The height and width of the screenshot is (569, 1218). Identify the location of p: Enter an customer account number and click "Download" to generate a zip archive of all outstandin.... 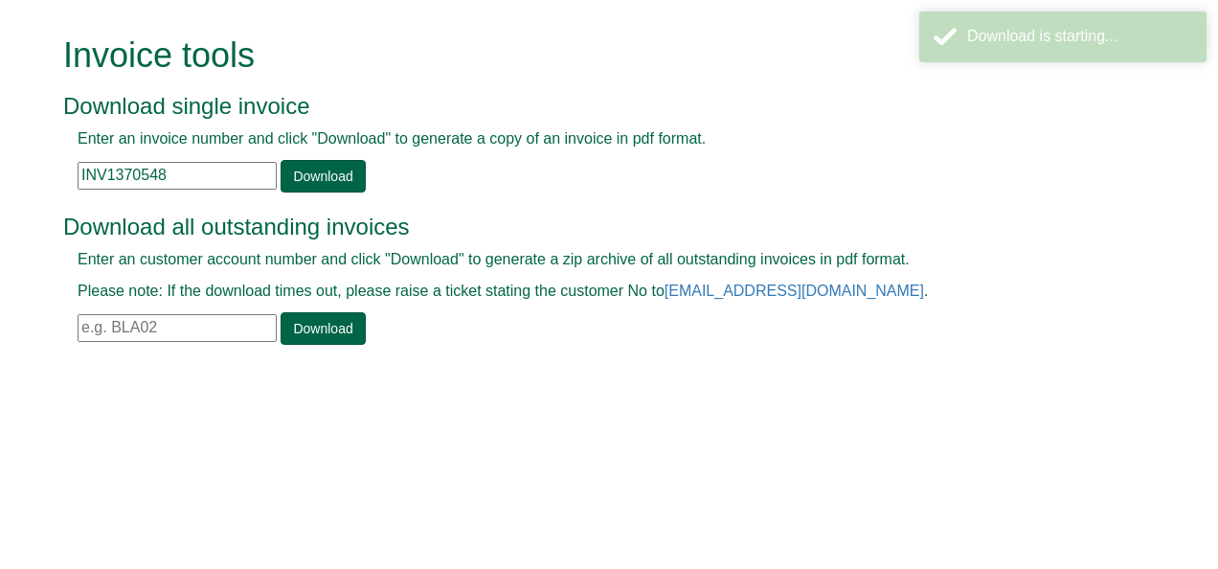
(587, 259).